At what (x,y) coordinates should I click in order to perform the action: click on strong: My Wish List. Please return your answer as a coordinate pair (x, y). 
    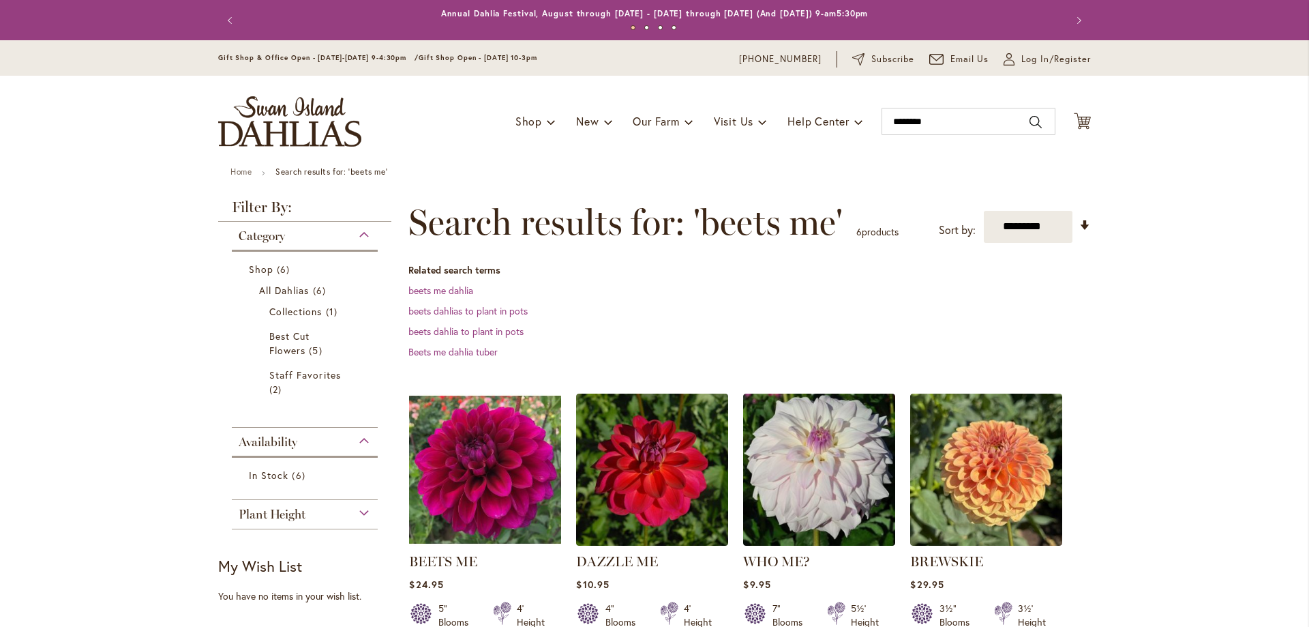
    Looking at the image, I should click on (260, 565).